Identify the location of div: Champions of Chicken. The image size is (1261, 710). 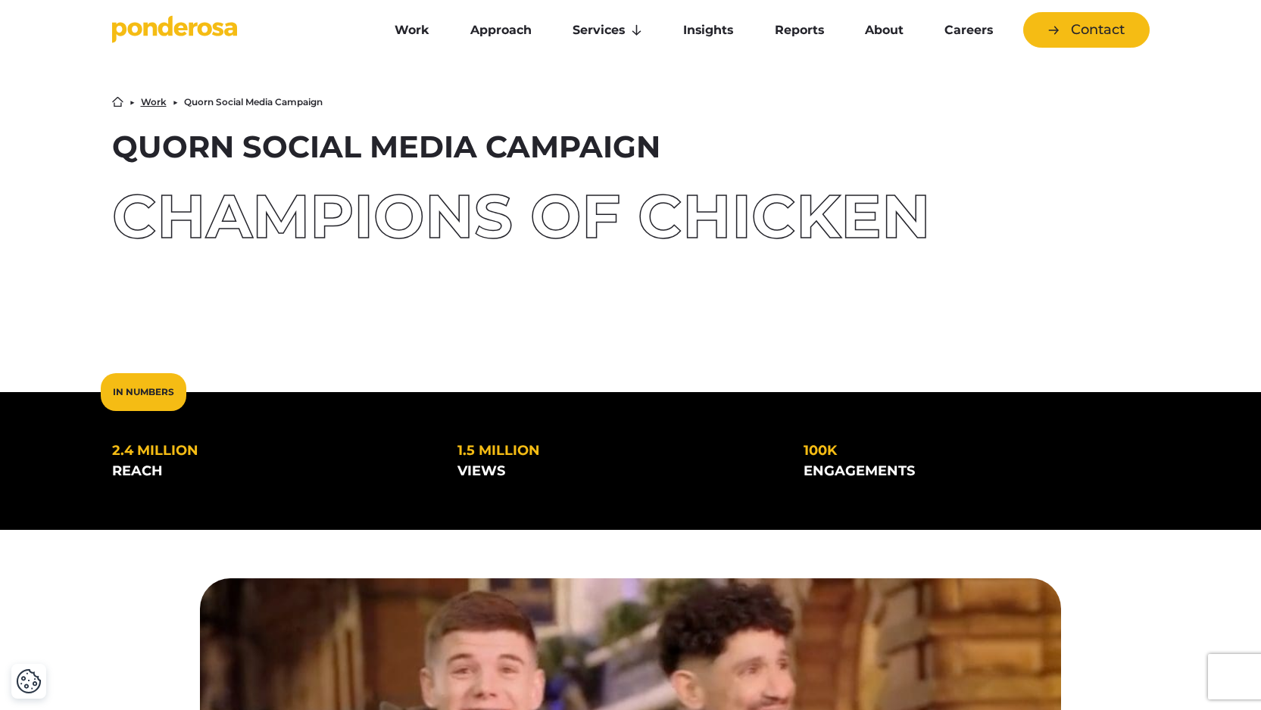
(631, 217).